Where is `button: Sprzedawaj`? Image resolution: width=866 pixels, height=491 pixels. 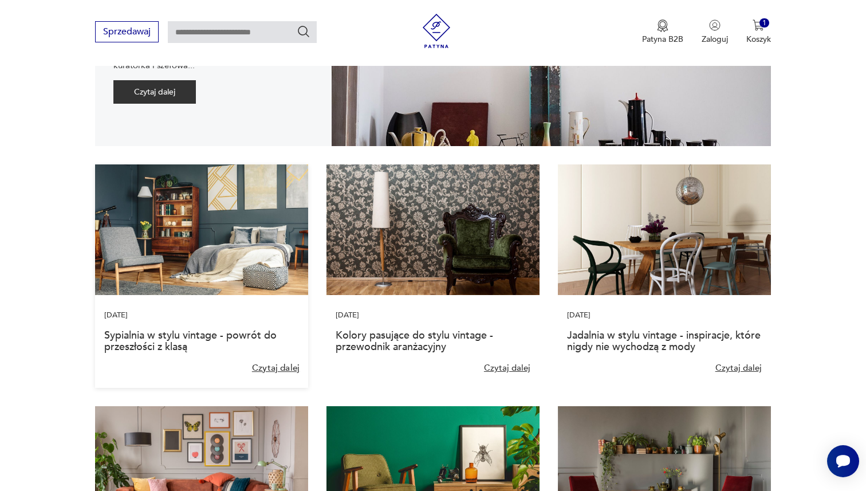
button: Sprzedawaj is located at coordinates (127, 32).